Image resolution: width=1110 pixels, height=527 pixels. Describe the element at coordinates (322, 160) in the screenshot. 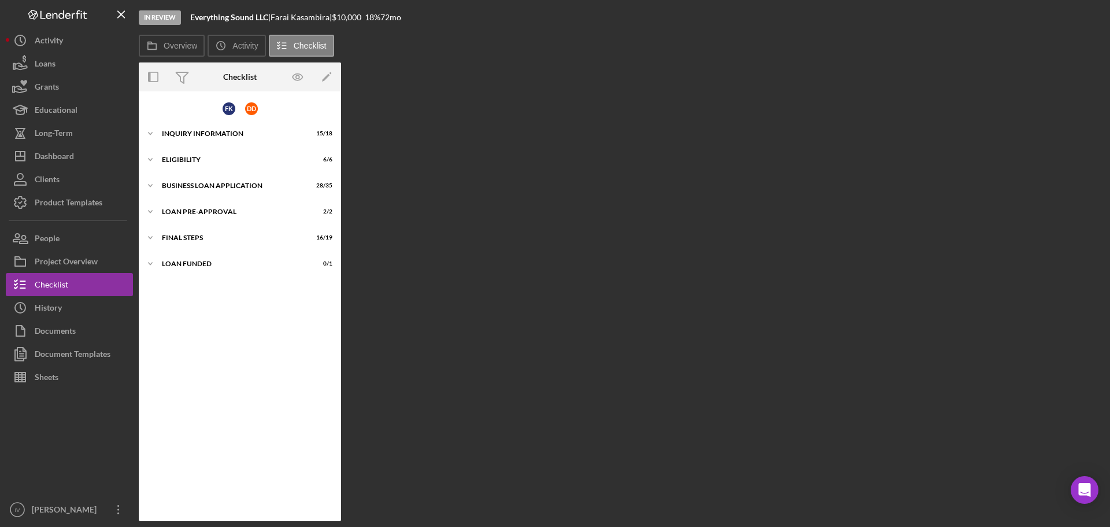

I see `div: 6 / 6` at that location.